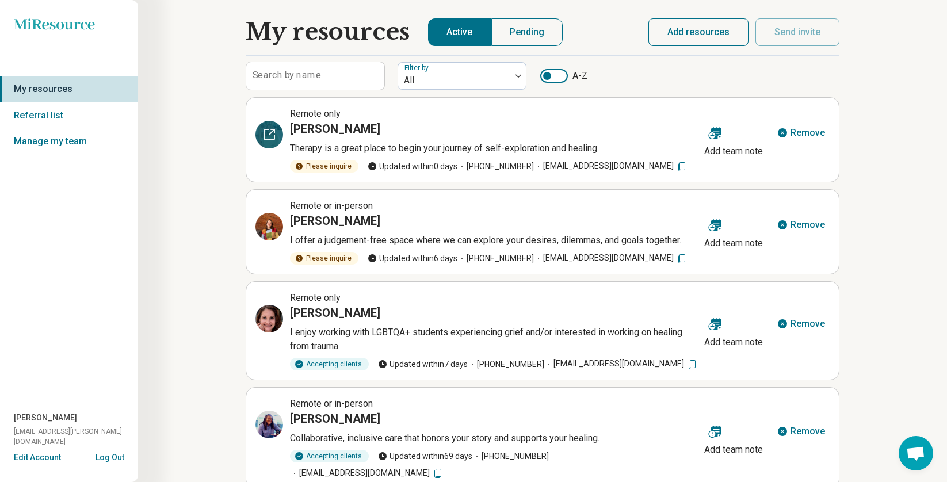  I want to click on button: Send invite, so click(798, 32).